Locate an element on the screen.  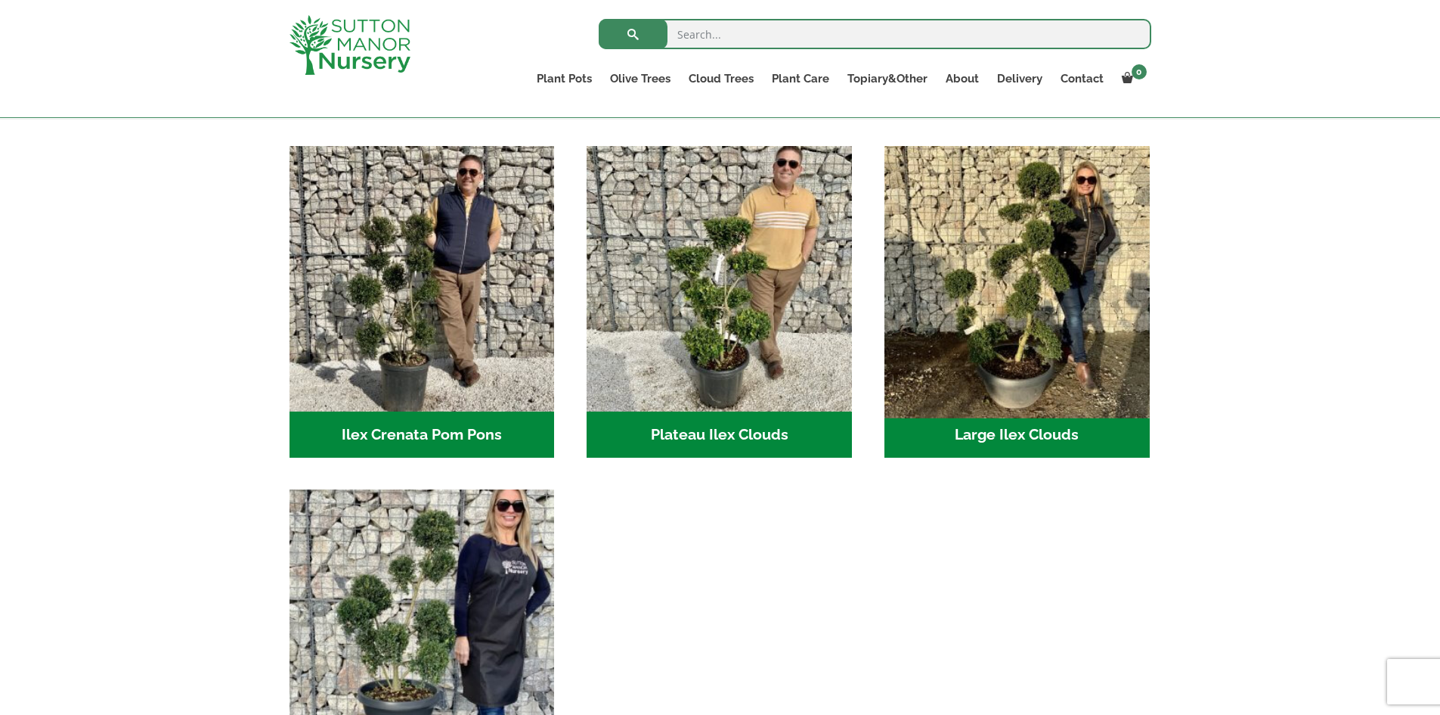
input: Search... is located at coordinates (875, 34).